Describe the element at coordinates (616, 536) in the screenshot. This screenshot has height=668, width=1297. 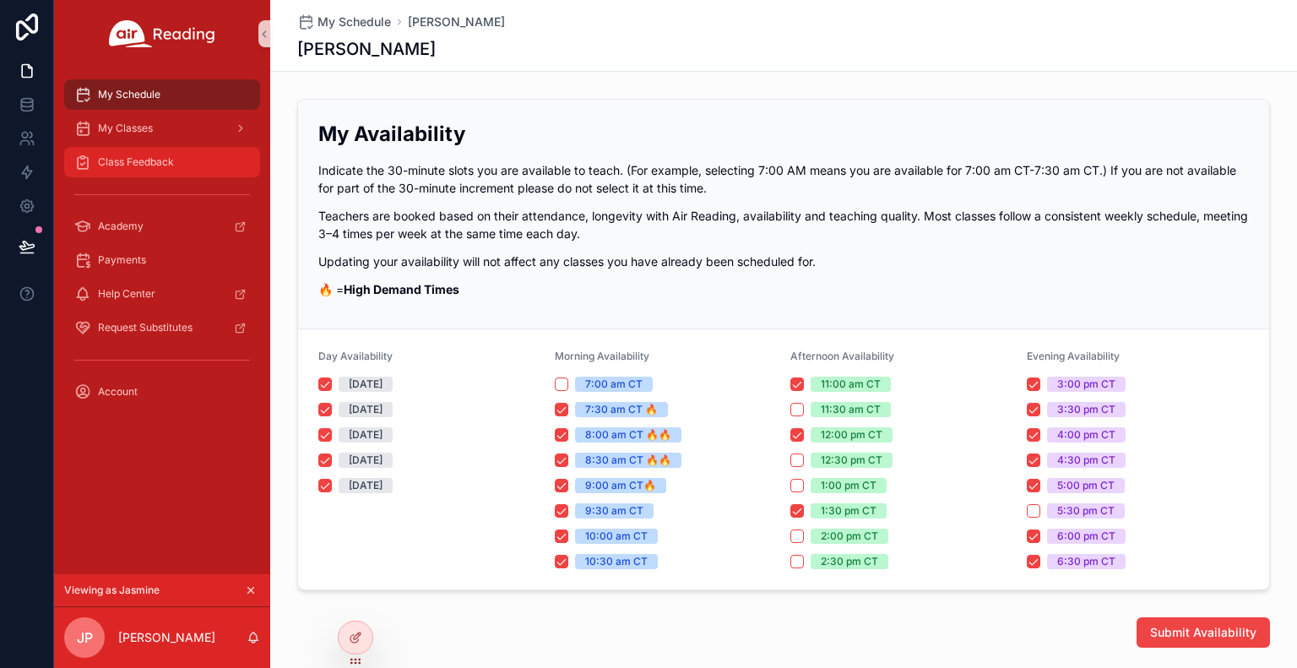
I see `div: 10:00 am CT` at that location.